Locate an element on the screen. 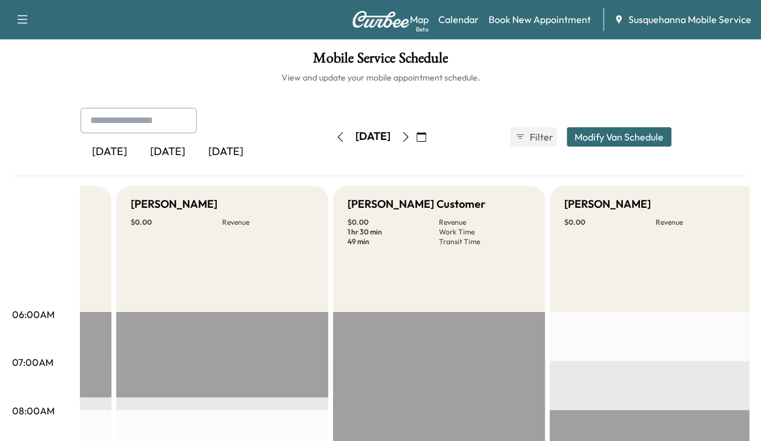  a: MapBeta is located at coordinates (419, 19).